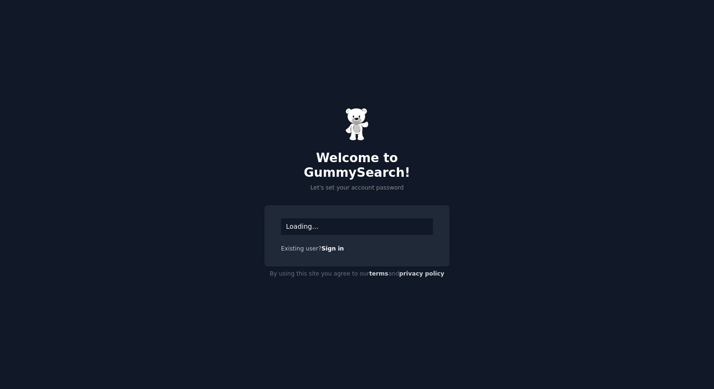 Image resolution: width=714 pixels, height=389 pixels. Describe the element at coordinates (357, 226) in the screenshot. I see `div: Loading...` at that location.